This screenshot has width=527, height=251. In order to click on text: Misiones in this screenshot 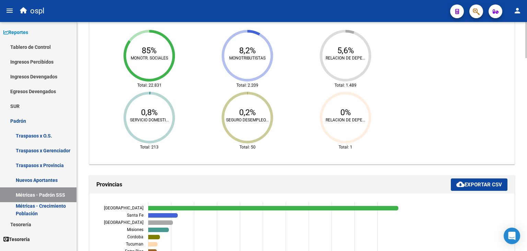, I will do `click(135, 229)`.